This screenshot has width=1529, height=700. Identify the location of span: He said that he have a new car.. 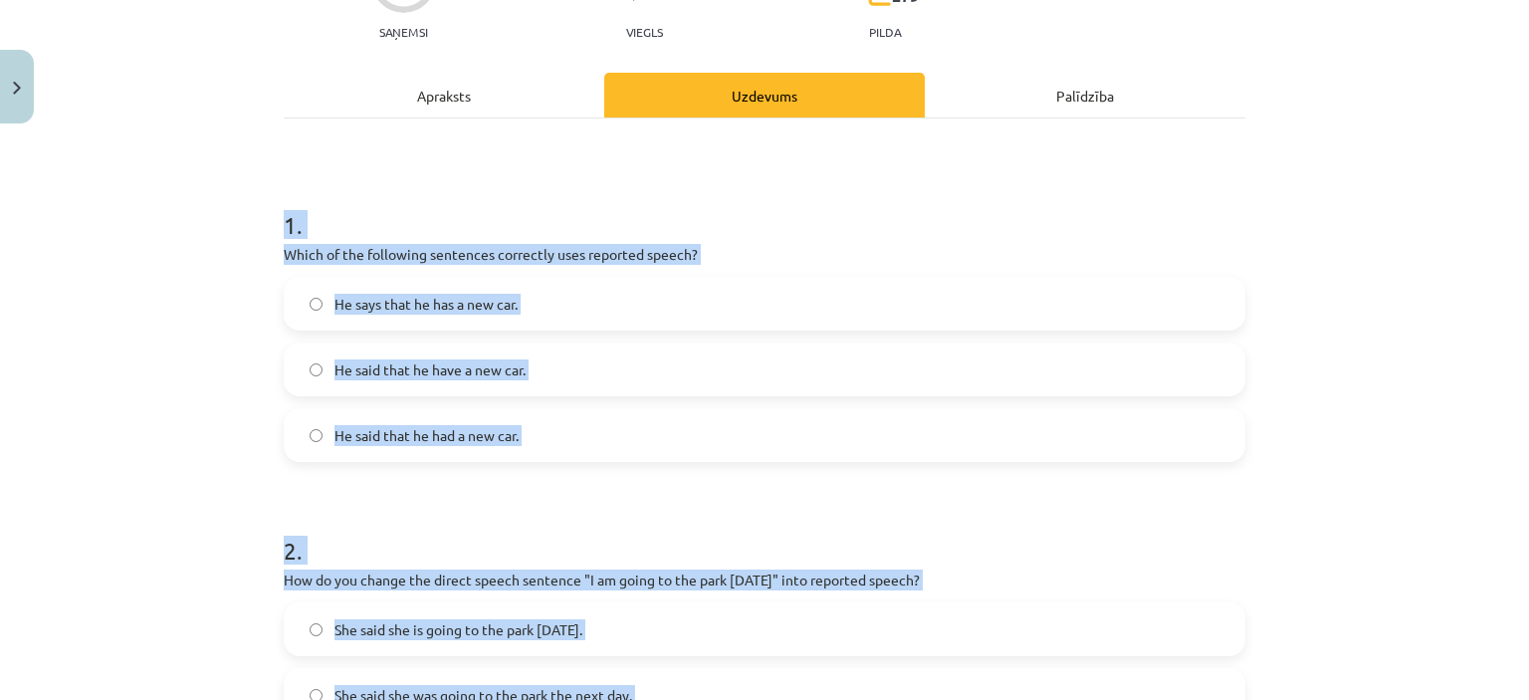
(430, 369).